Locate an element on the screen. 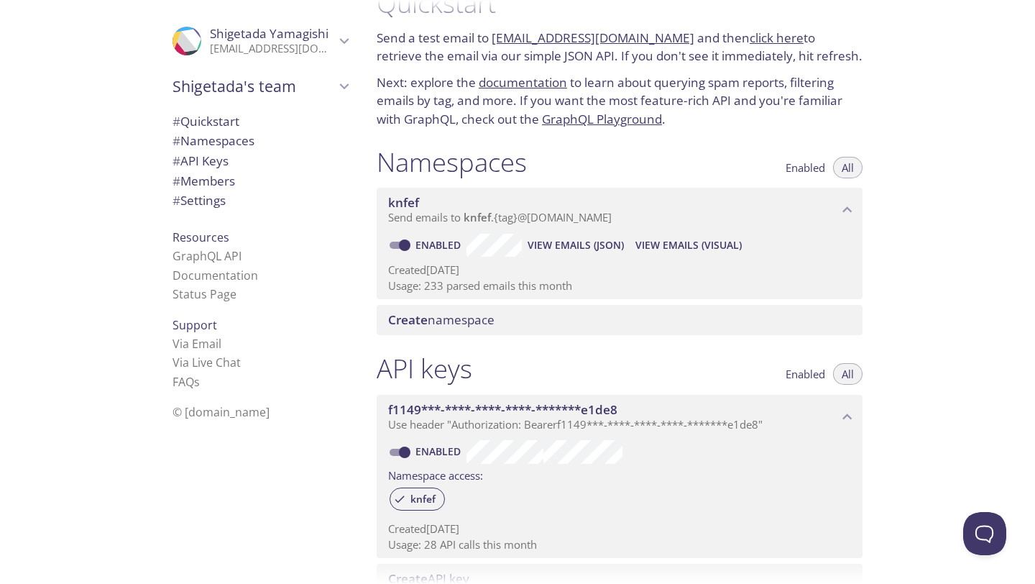 Image resolution: width=1035 pixels, height=584 pixels. span: Quickstart is located at coordinates (206, 121).